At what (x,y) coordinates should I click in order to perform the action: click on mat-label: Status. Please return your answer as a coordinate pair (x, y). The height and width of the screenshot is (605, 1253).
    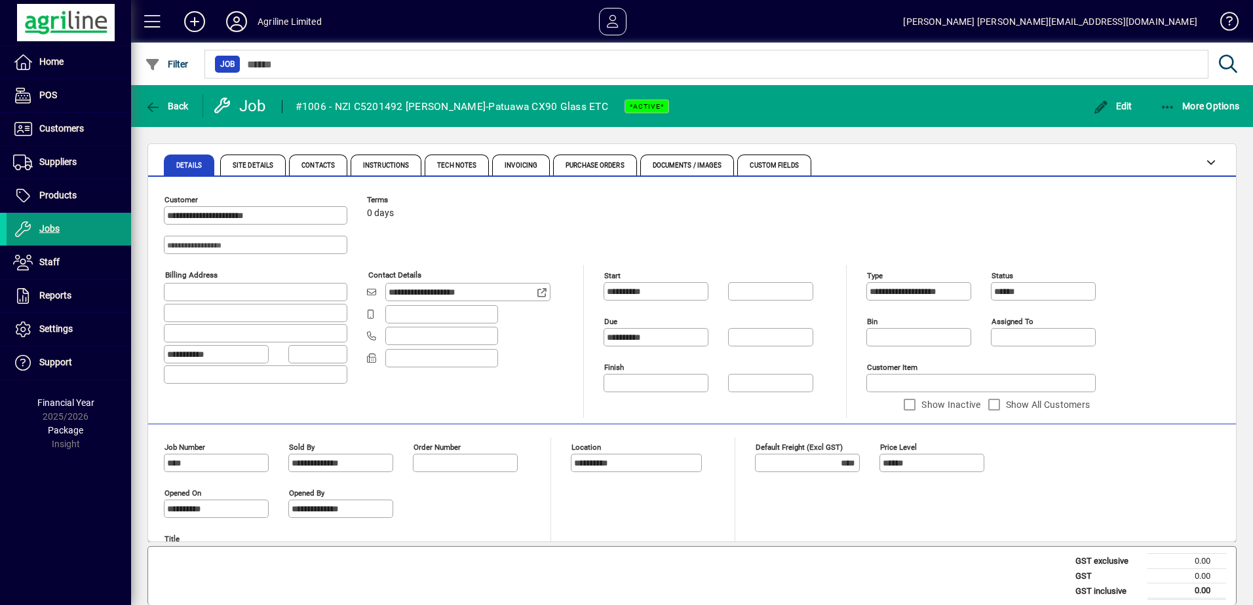
    Looking at the image, I should click on (1002, 276).